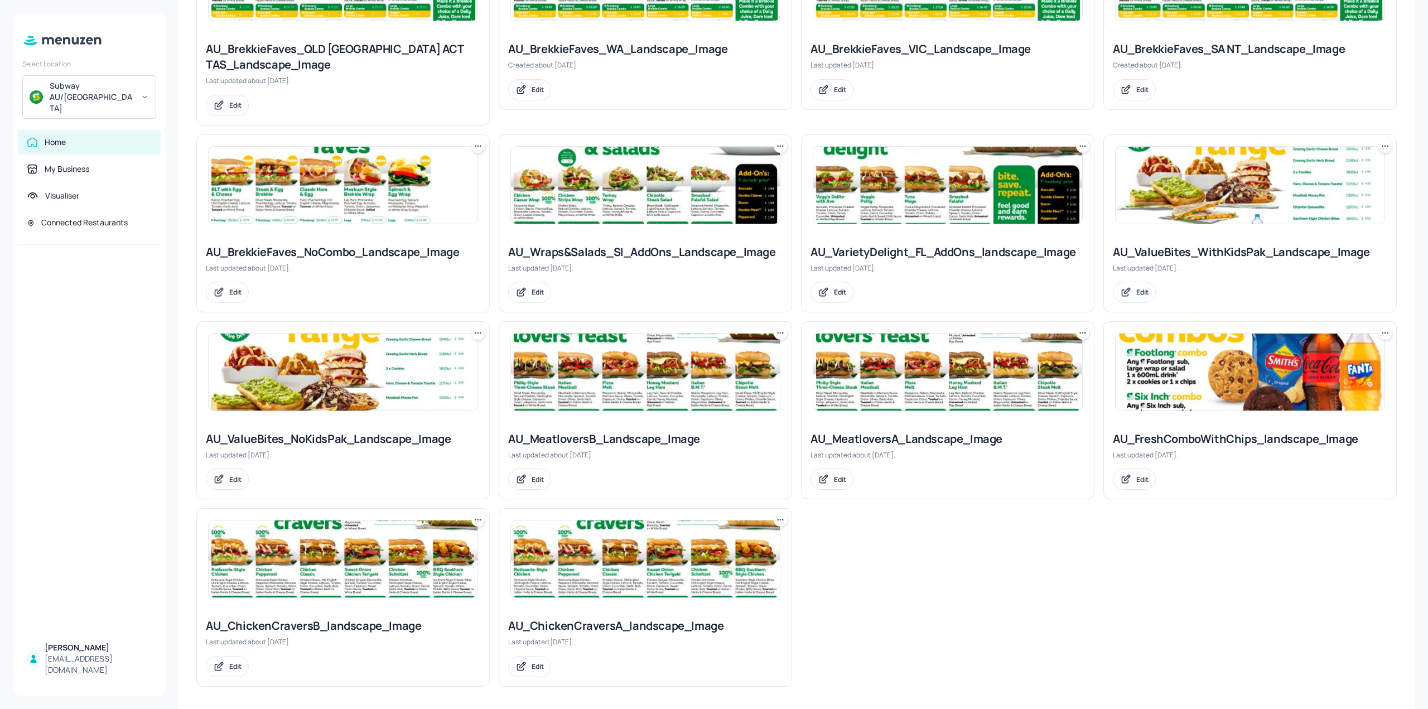 The height and width of the screenshot is (709, 1428). What do you see at coordinates (343, 439) in the screenshot?
I see `div: AU_ValueBites_NoKidsPak_Landscape_Image` at bounding box center [343, 439].